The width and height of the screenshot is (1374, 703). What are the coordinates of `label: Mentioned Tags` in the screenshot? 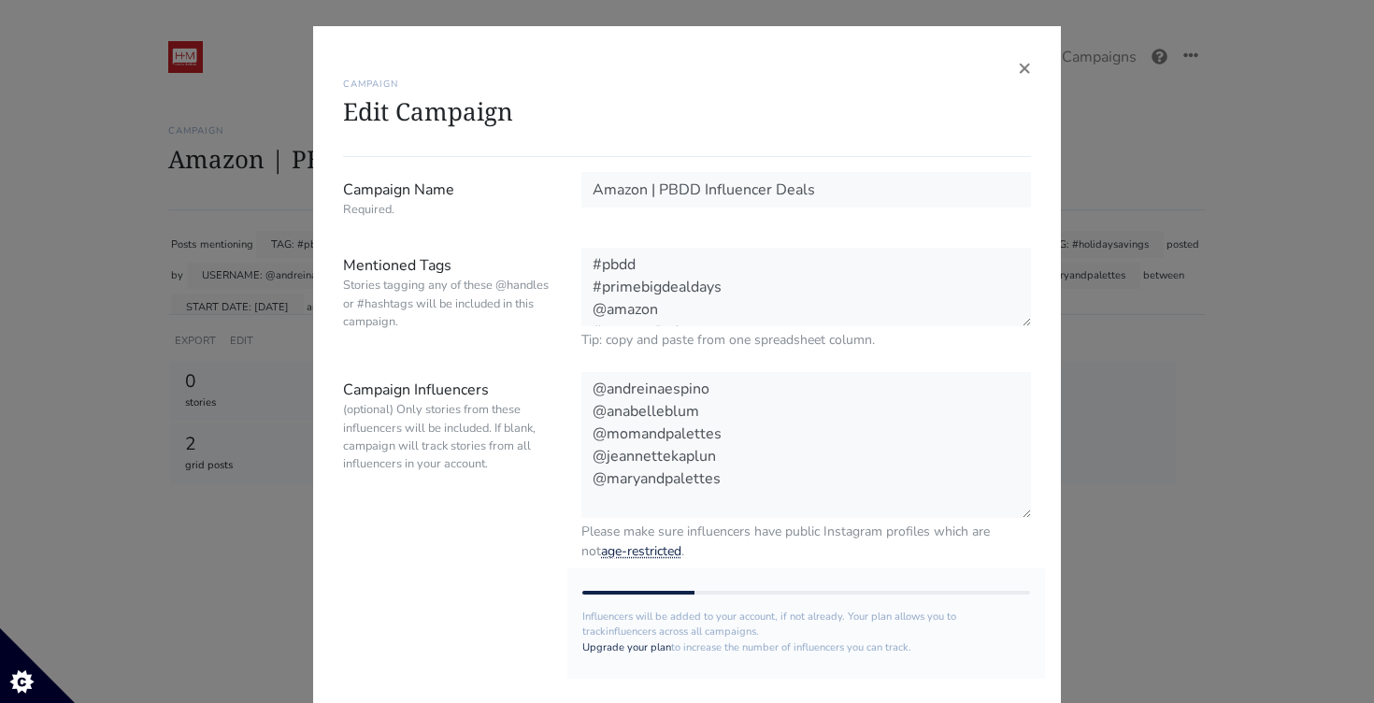 It's located at (448, 298).